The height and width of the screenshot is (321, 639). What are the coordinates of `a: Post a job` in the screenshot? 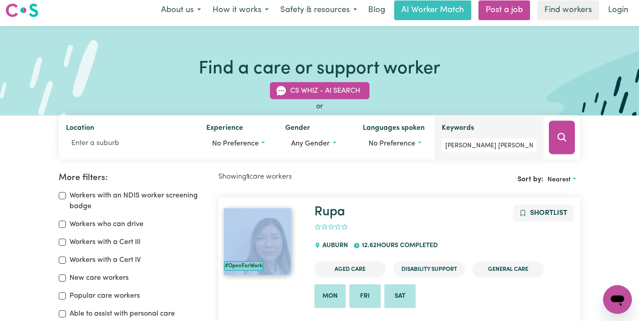 It's located at (504, 10).